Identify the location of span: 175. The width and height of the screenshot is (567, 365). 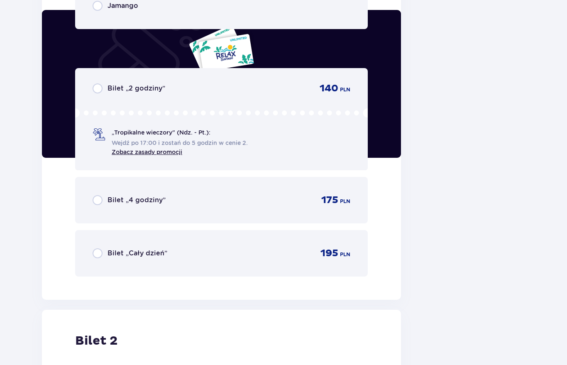
(330, 200).